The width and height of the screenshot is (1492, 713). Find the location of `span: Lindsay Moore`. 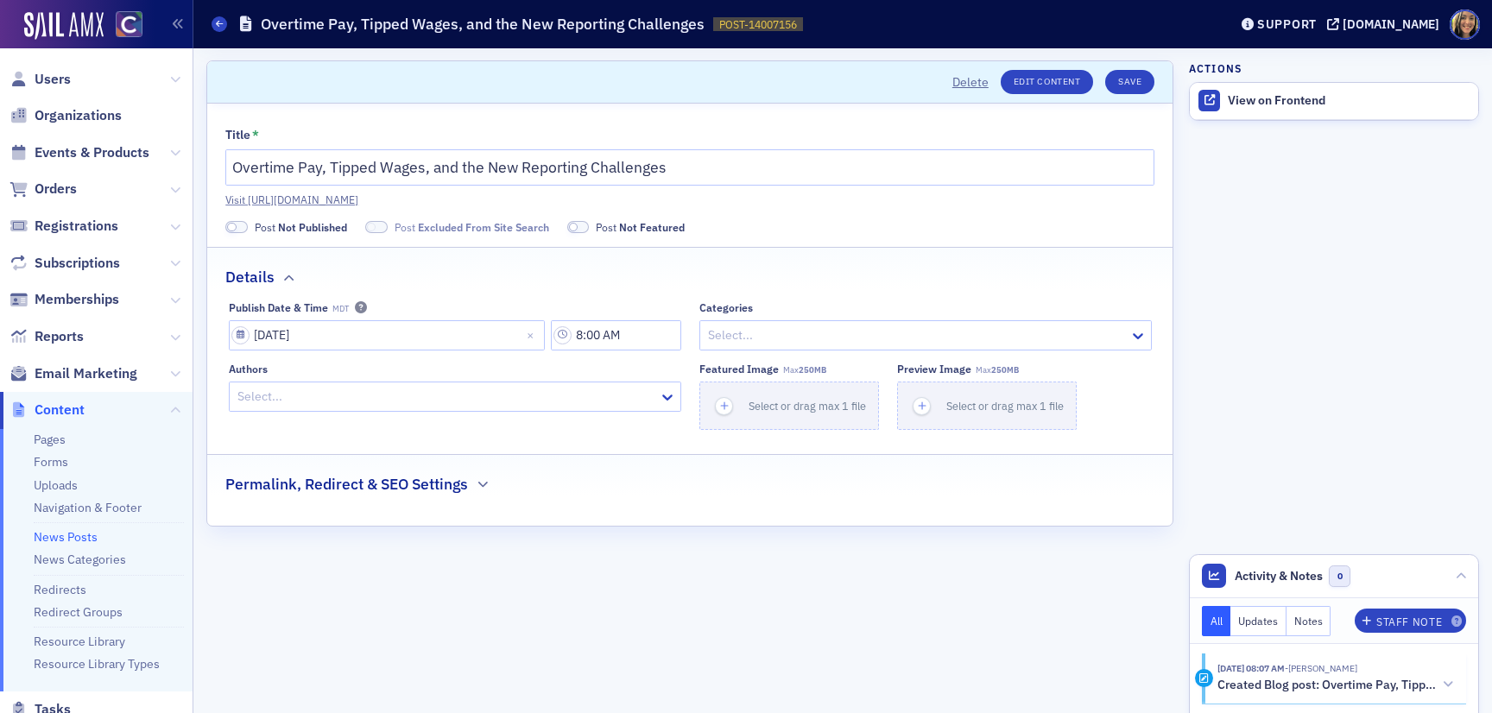

span: Lindsay Moore is located at coordinates (1321, 668).